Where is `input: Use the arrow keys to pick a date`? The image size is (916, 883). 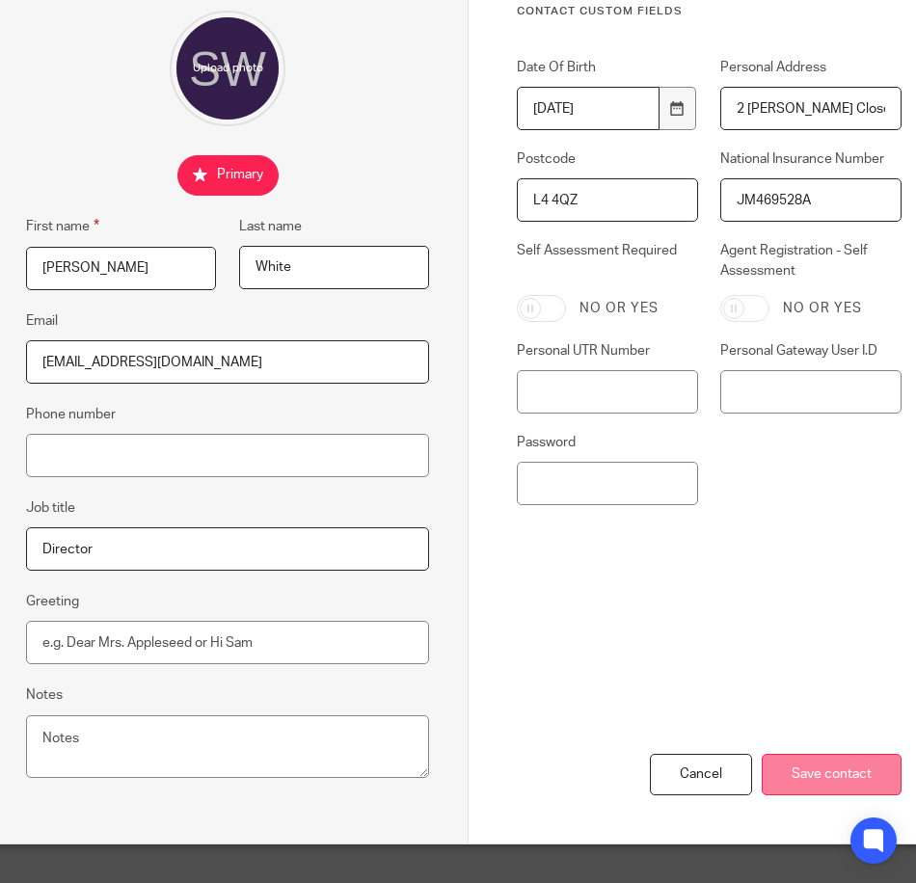 input: Use the arrow keys to pick a date is located at coordinates (588, 108).